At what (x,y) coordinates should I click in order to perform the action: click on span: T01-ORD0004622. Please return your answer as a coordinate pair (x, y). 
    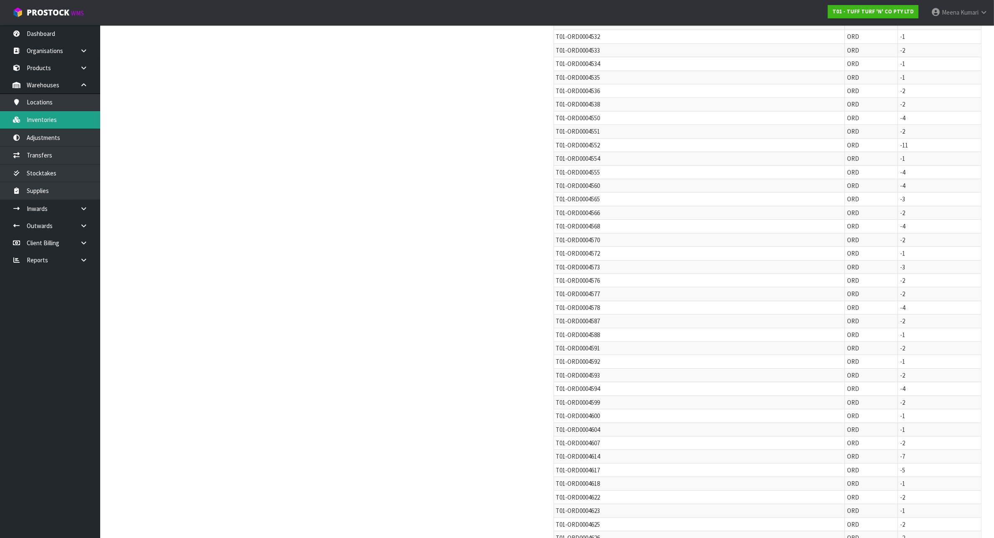
    Looking at the image, I should click on (578, 497).